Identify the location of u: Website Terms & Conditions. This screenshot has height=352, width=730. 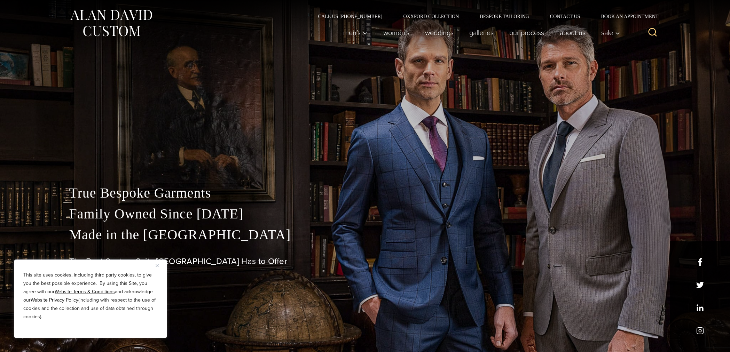
(85, 292).